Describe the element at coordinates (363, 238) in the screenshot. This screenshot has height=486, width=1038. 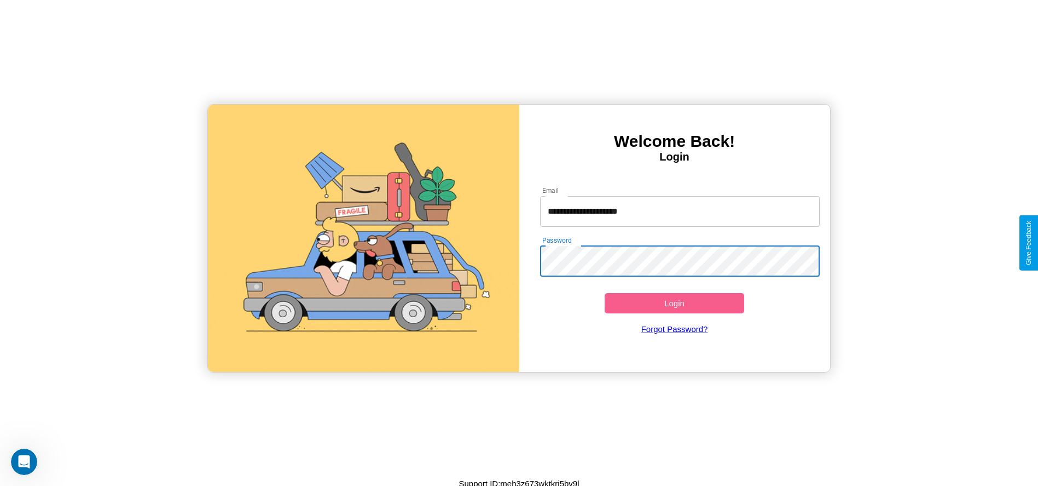
I see `img: gif` at that location.